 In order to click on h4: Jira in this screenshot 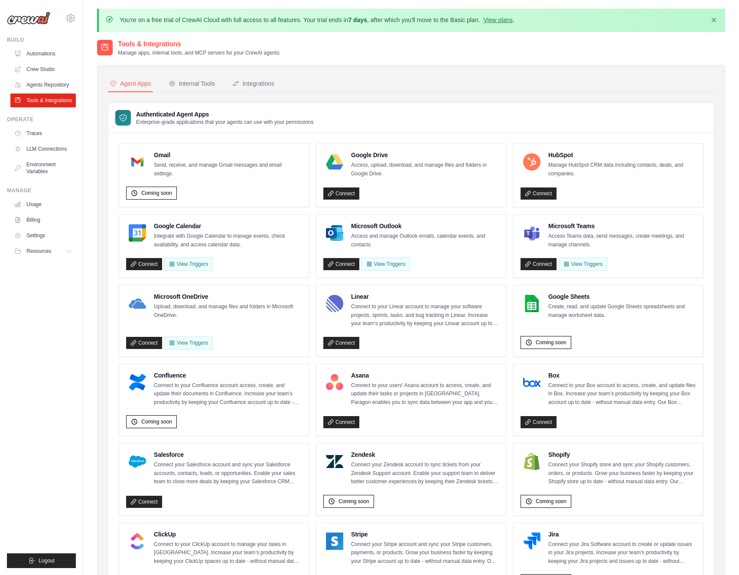, I will do `click(622, 535)`.